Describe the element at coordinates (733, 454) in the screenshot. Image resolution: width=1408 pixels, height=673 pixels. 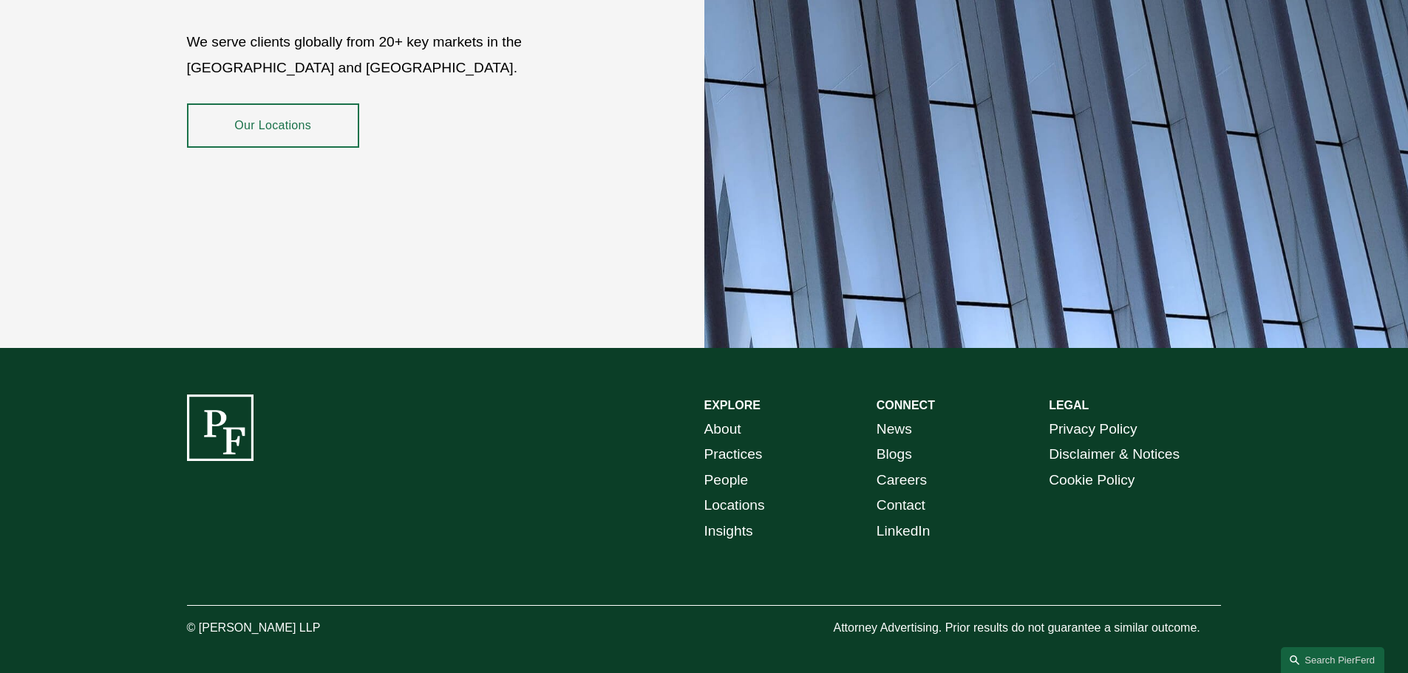
I see `a: Practices` at that location.